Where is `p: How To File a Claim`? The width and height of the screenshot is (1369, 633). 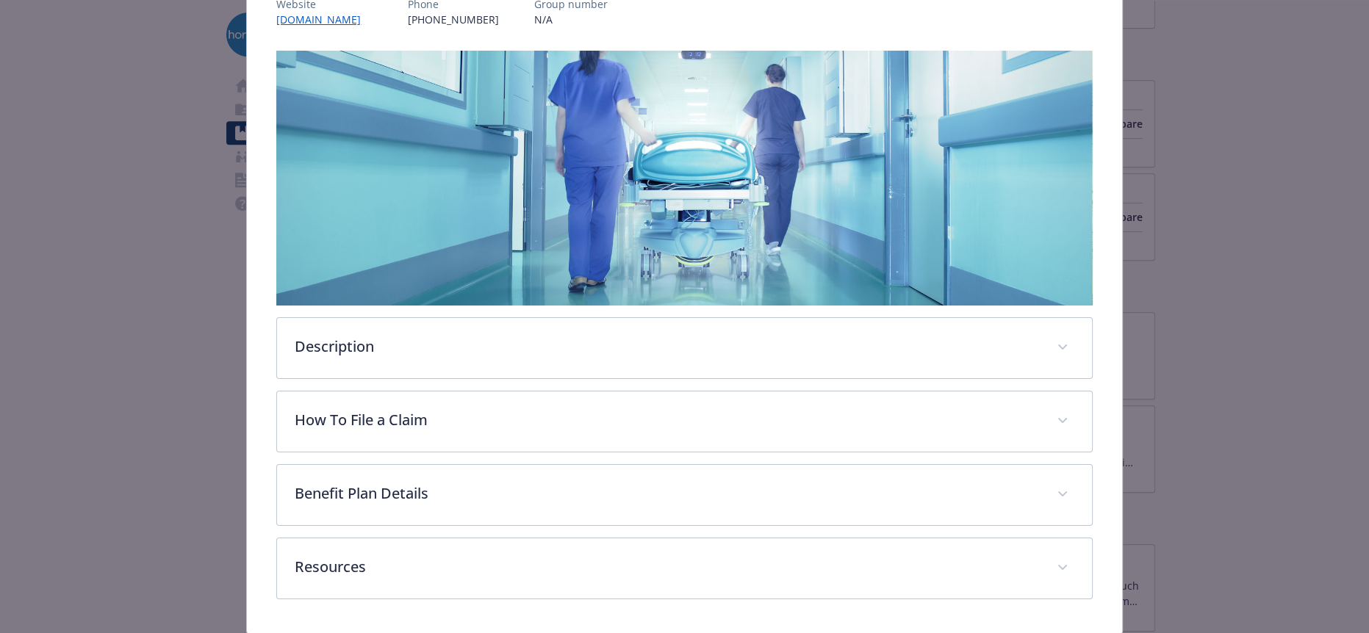 p: How To File a Claim is located at coordinates (667, 420).